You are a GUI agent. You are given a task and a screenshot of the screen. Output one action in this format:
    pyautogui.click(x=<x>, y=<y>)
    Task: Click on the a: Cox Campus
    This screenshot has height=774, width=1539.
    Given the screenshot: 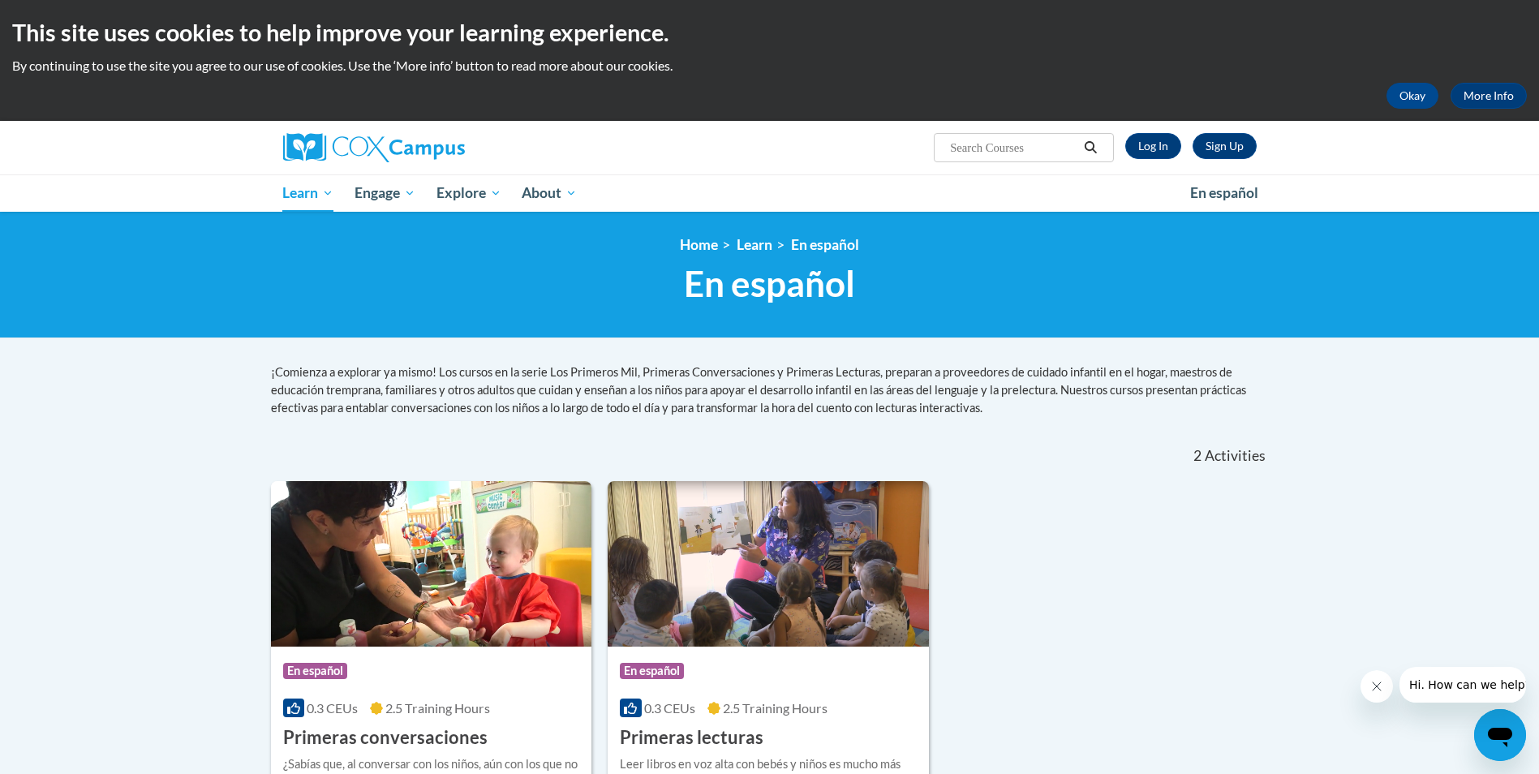 What is the action you would take?
    pyautogui.click(x=437, y=148)
    